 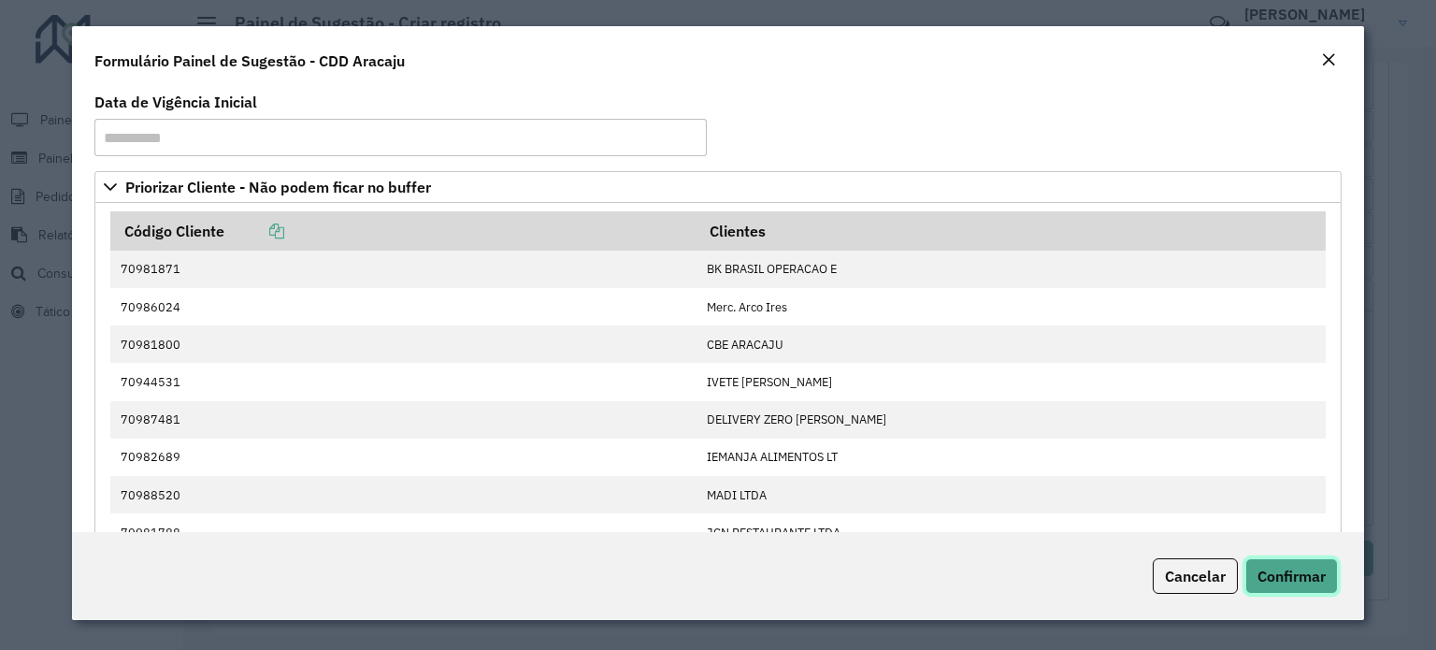 What do you see at coordinates (1012, 231) in the screenshot?
I see `th: Clientes` at bounding box center [1012, 231].